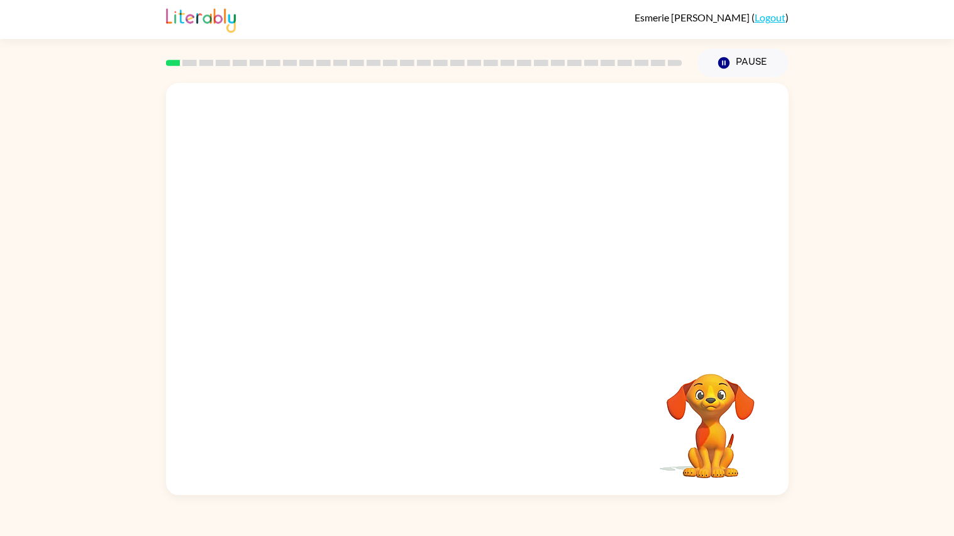 Image resolution: width=954 pixels, height=536 pixels. What do you see at coordinates (710, 417) in the screenshot?
I see `video: Your browser must support playing .mp4 files to use Literably. Please try using another browser.` at bounding box center [710, 417].